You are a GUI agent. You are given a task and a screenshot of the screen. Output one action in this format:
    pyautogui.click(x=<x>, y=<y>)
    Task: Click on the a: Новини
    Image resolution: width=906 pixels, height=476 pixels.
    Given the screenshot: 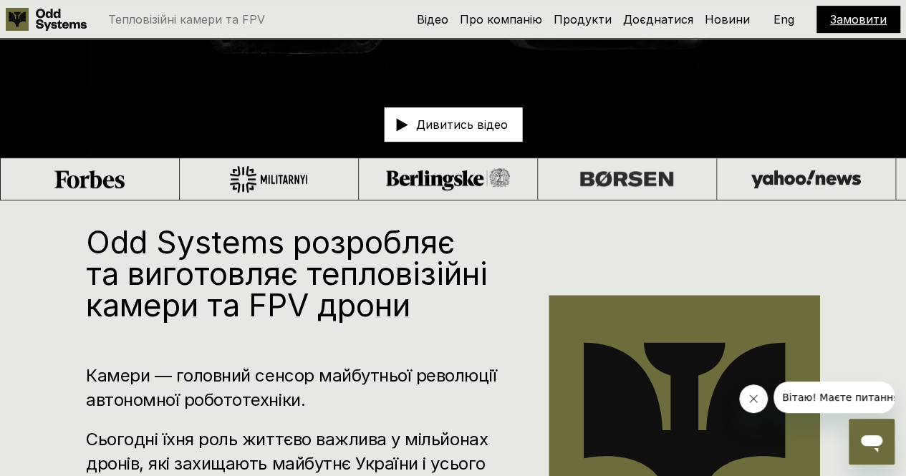 What is the action you would take?
    pyautogui.click(x=727, y=19)
    